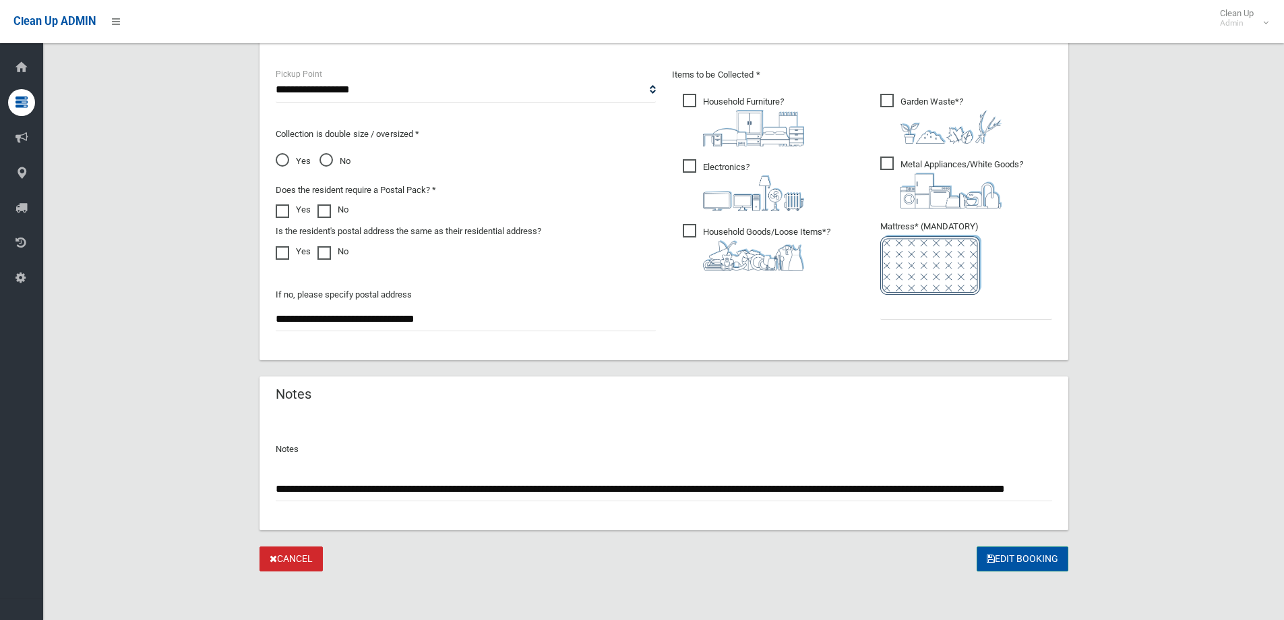  Describe the element at coordinates (862, 75) in the screenshot. I see `p: Items to be Collected *` at that location.